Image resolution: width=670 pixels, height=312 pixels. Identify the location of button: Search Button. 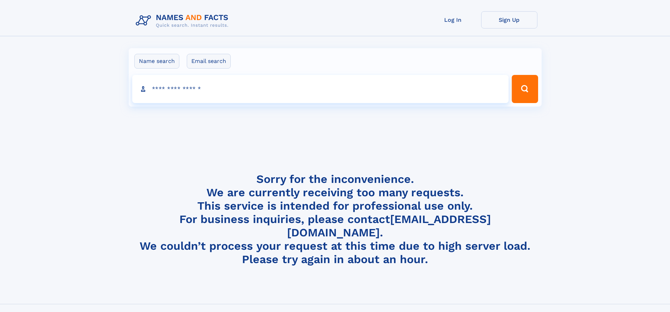
(525, 89).